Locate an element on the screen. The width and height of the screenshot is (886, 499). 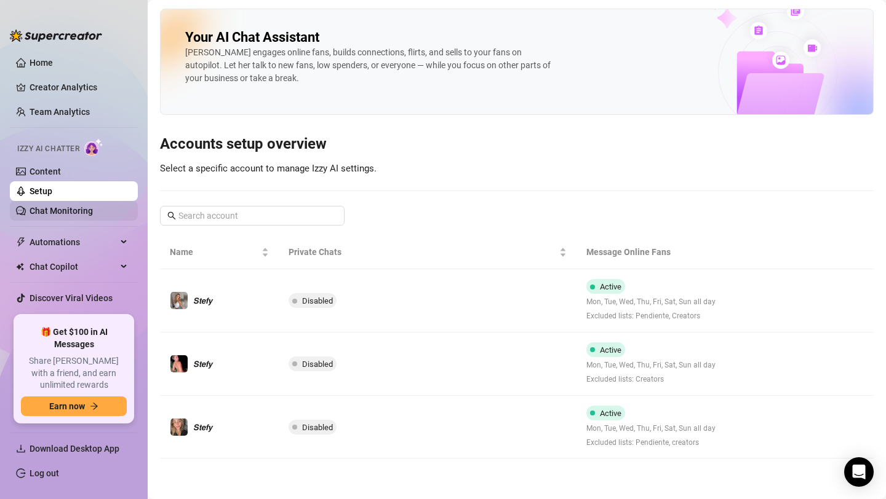
span: Excluded lists: Pendiente, Creators is located at coordinates (651, 316).